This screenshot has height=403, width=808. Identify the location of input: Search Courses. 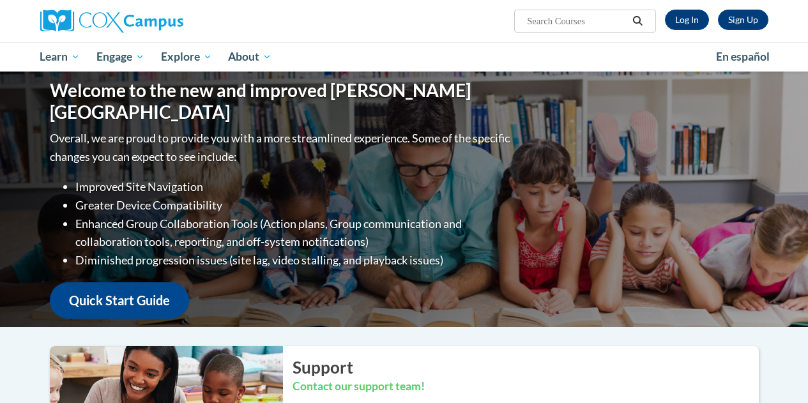
(577, 21).